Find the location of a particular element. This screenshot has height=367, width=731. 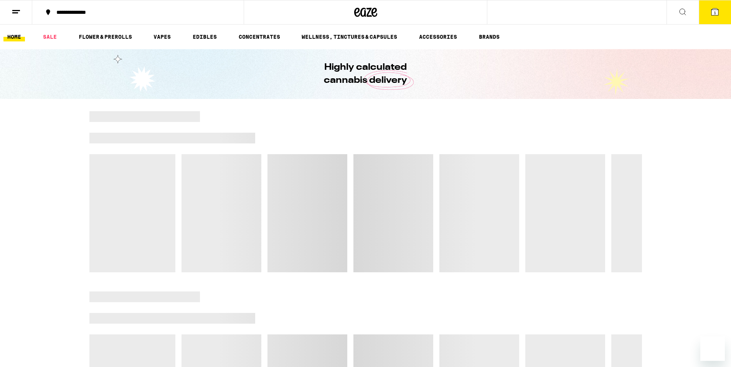

a: VAPES is located at coordinates (162, 37).